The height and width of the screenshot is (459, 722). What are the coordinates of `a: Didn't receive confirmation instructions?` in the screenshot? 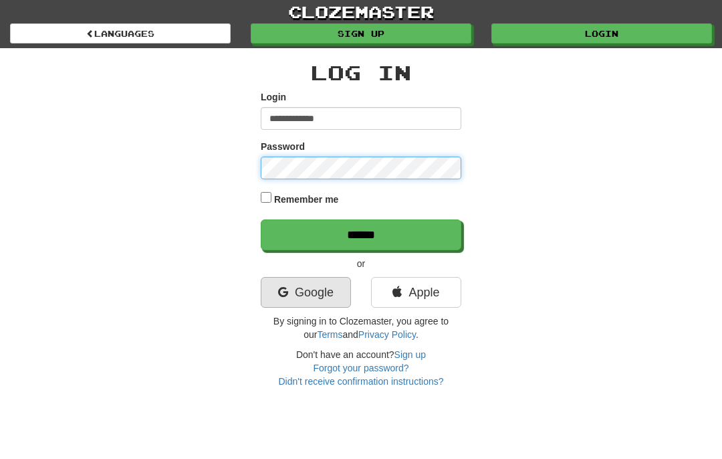 It's located at (360, 381).